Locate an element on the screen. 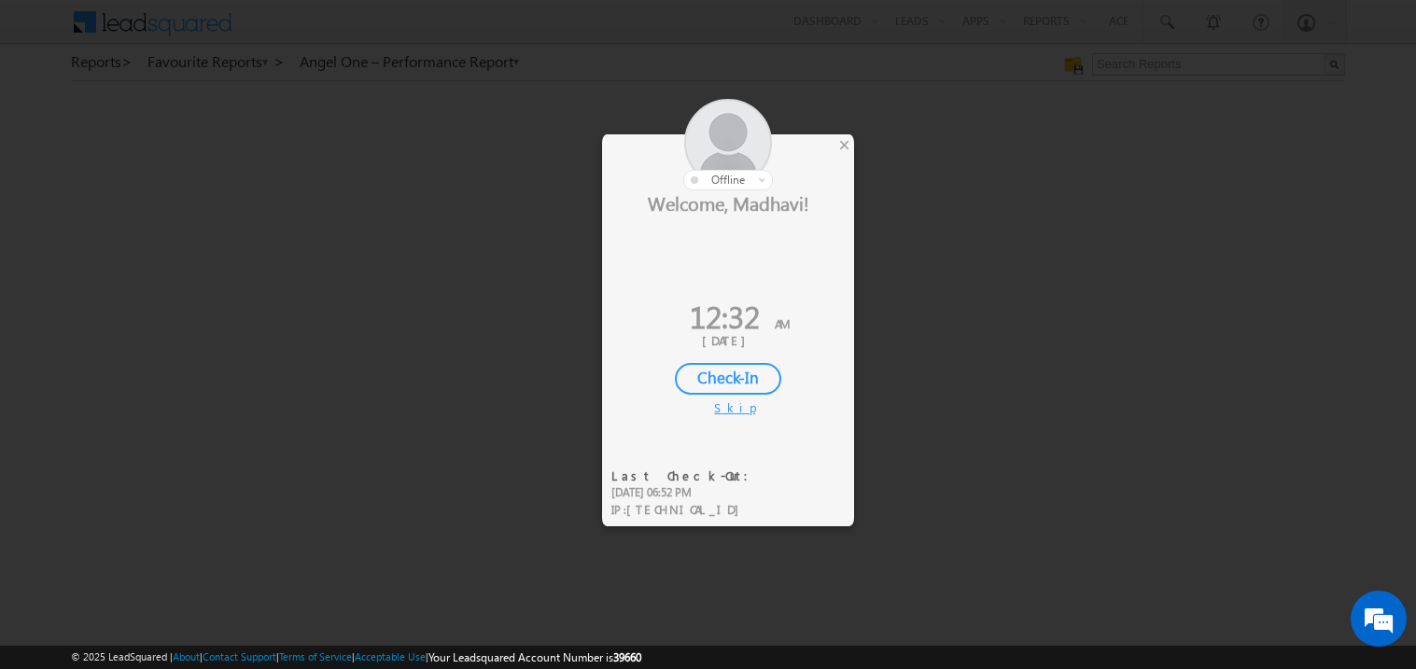  span: © 2025 LeadSquared | | | | | is located at coordinates (356, 657).